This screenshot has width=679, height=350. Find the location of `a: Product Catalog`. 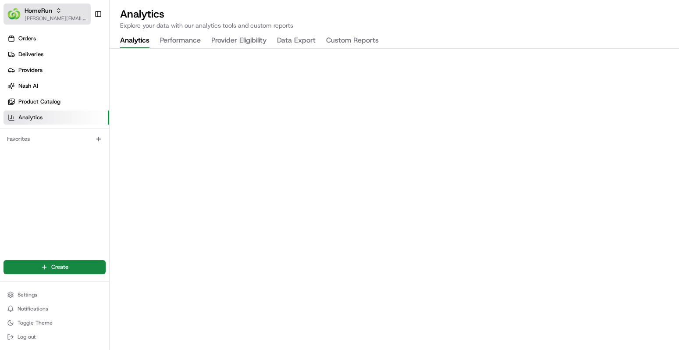

a: Product Catalog is located at coordinates (56, 102).